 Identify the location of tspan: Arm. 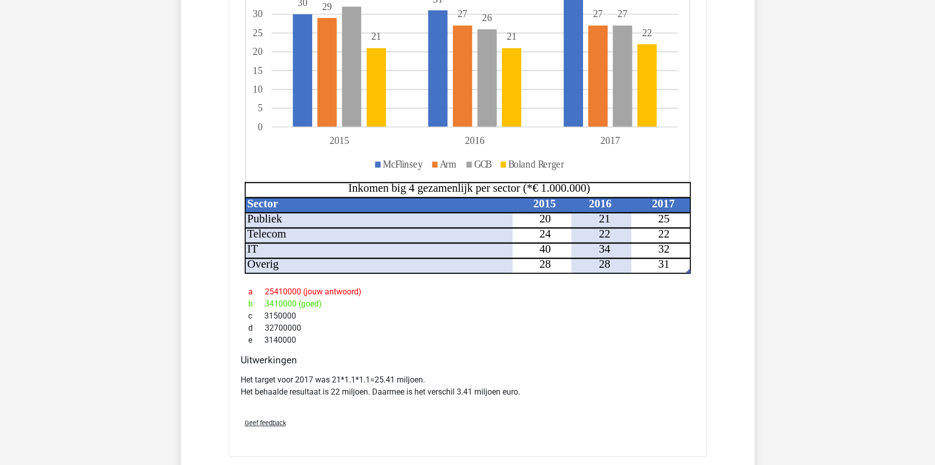
(448, 164).